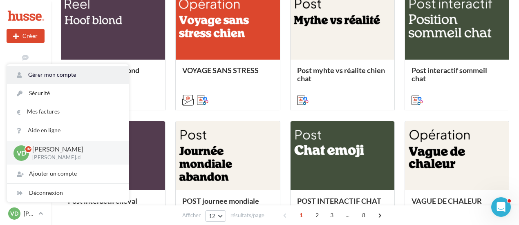  I want to click on a: Mes factures, so click(68, 111).